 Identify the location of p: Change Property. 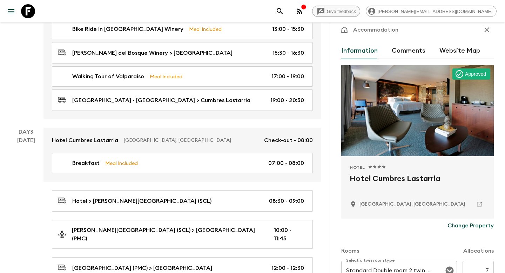
(470, 225).